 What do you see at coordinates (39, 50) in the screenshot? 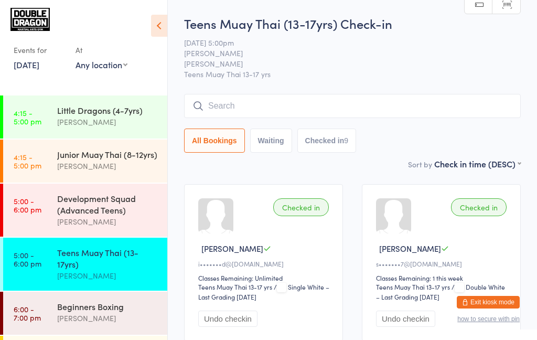
I see `div: Events for` at bounding box center [39, 50].